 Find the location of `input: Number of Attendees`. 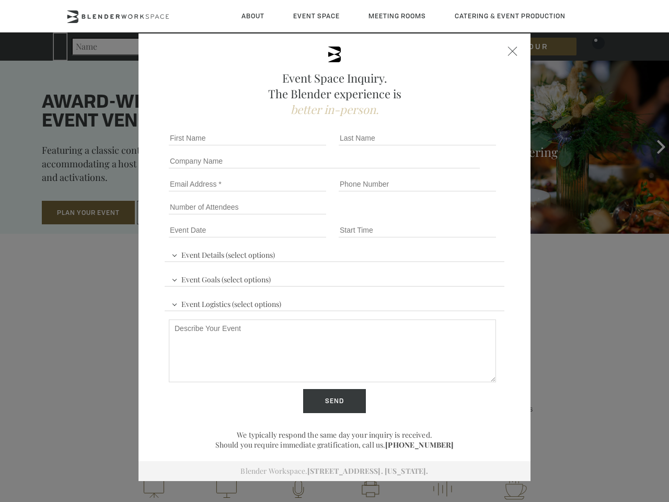

input: Number of Attendees is located at coordinates (247, 207).